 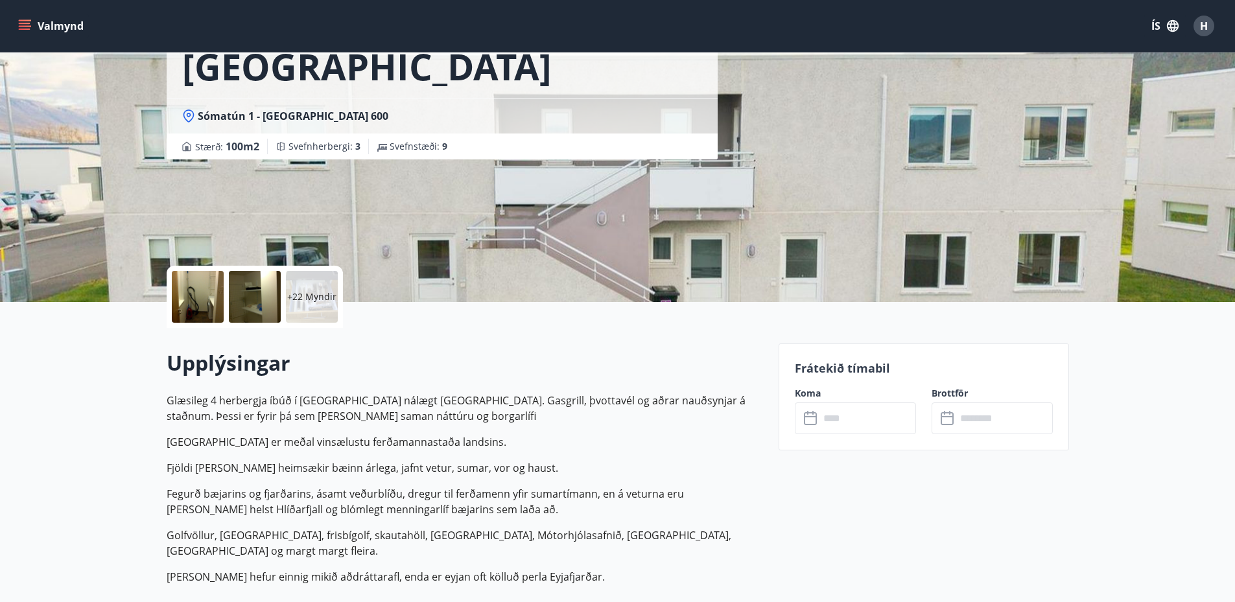 What do you see at coordinates (855, 393) in the screenshot?
I see `label: Koma` at bounding box center [855, 393].